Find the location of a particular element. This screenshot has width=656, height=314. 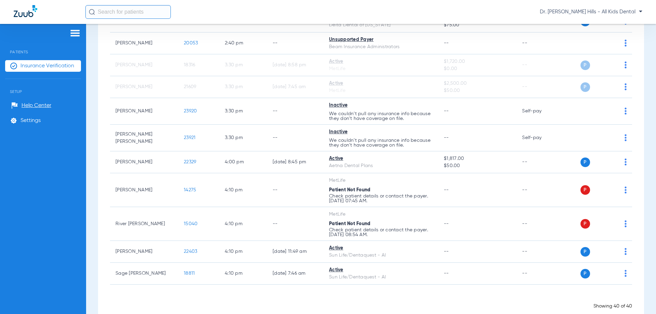

div: Aetna Dental Plans is located at coordinates (381, 166).